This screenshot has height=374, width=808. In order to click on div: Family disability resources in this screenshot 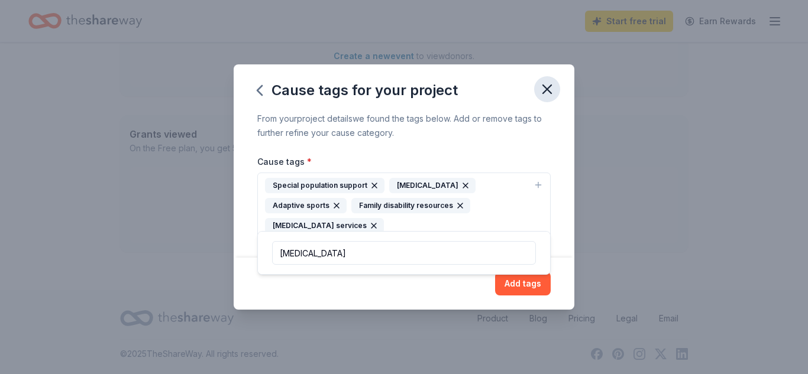, I will do `click(411, 206)`.